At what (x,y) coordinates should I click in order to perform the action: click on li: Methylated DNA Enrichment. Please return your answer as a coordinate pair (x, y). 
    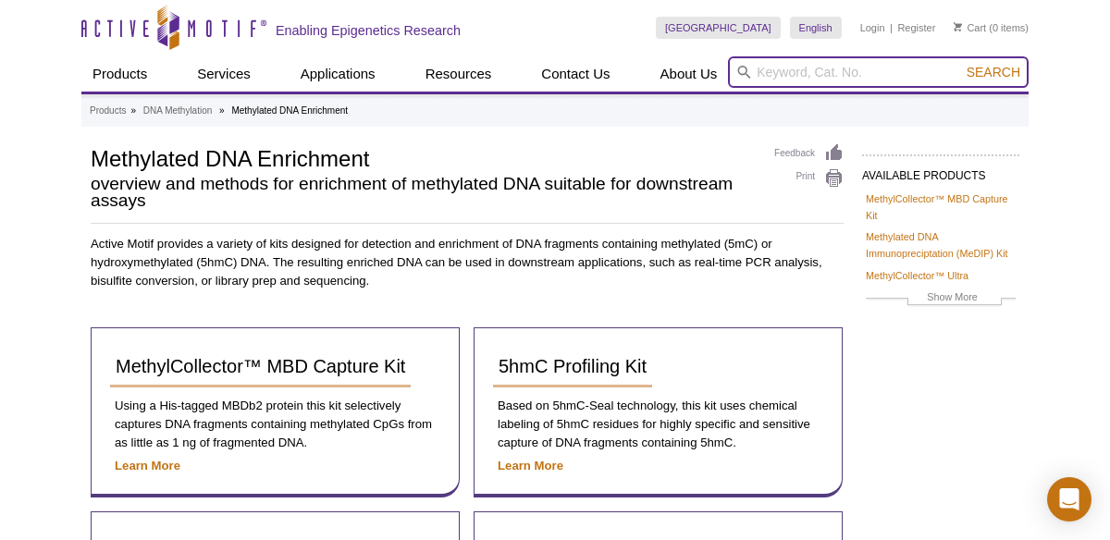
    Looking at the image, I should click on (289, 110).